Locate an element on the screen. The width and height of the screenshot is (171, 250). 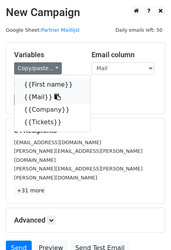
h2: New Campaign is located at coordinates (85, 13).